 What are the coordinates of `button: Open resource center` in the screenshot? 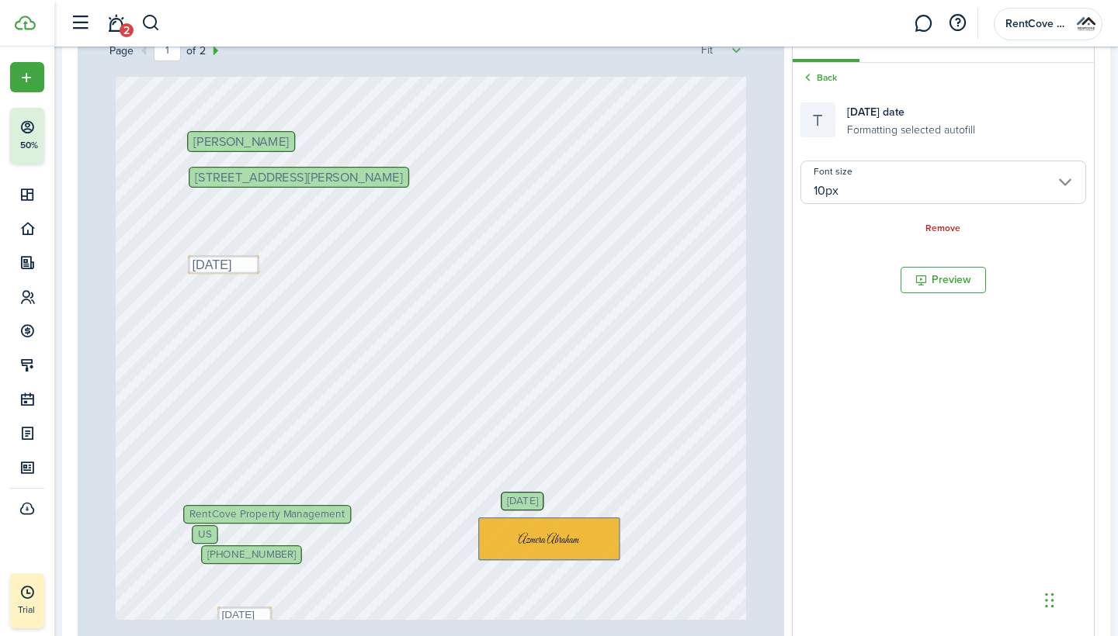 It's located at (957, 23).